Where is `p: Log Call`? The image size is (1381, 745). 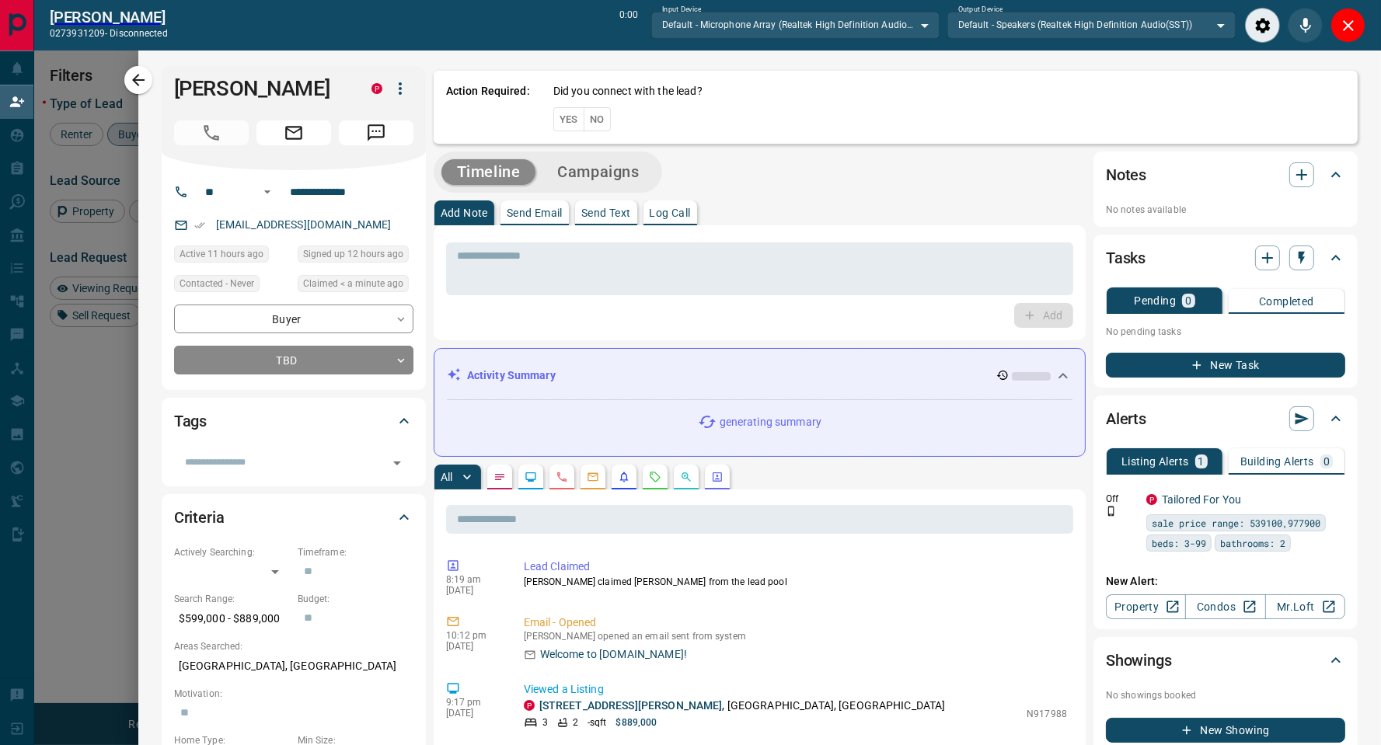
p: Log Call is located at coordinates (670, 213).